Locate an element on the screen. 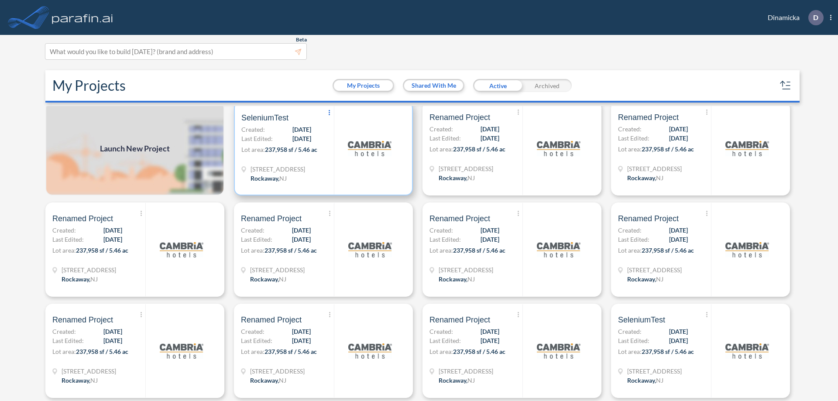  span: Launch New Project is located at coordinates (135, 148).